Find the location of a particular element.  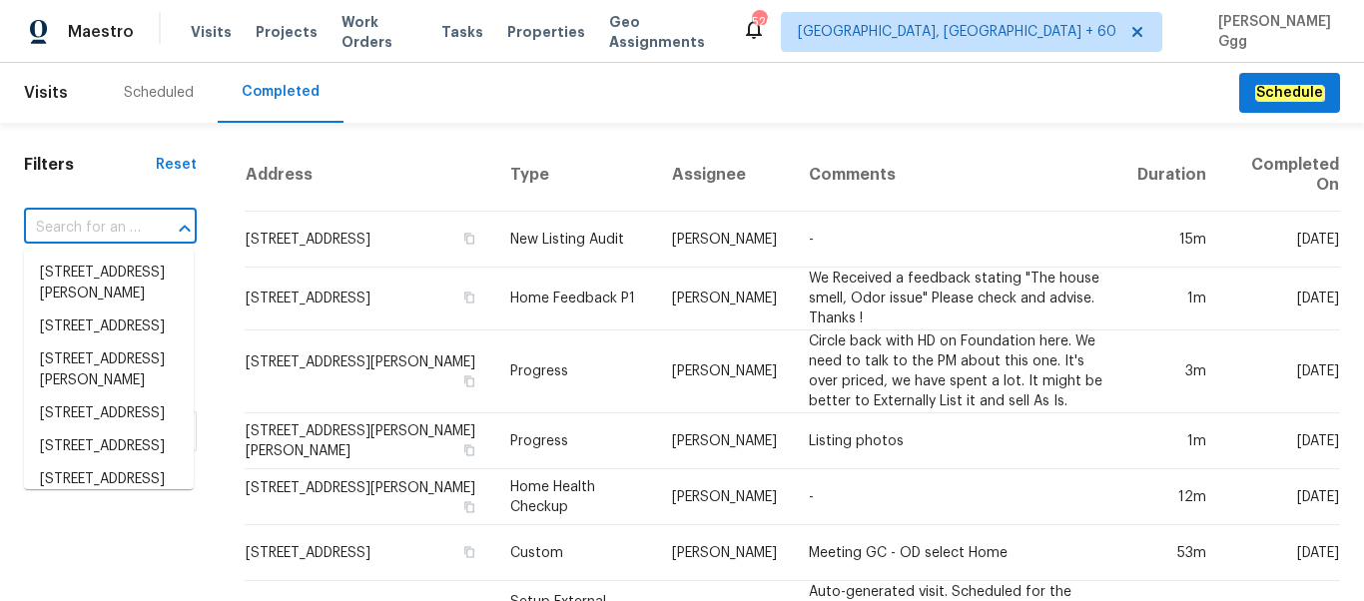

td: We Received a feedback stating "The house smell, Odor issue" Please check and advise. Thanks ! is located at coordinates (956, 299).